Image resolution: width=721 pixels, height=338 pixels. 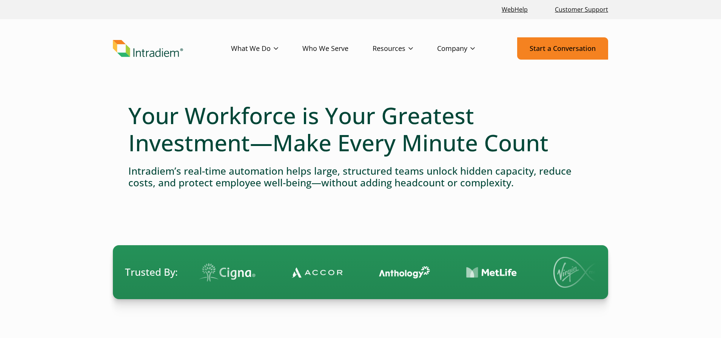 I want to click on h4: Intradiem’s real-time automation helps large, structured teams unlock hidden capacity, reduce cos..., so click(x=360, y=177).